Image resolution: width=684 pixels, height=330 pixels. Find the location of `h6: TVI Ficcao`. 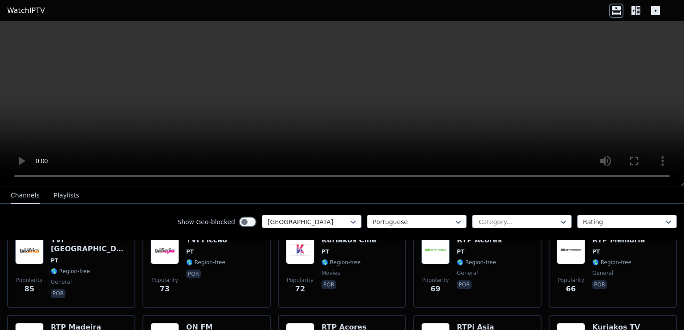

h6: TVI Ficcao is located at coordinates (207, 240).